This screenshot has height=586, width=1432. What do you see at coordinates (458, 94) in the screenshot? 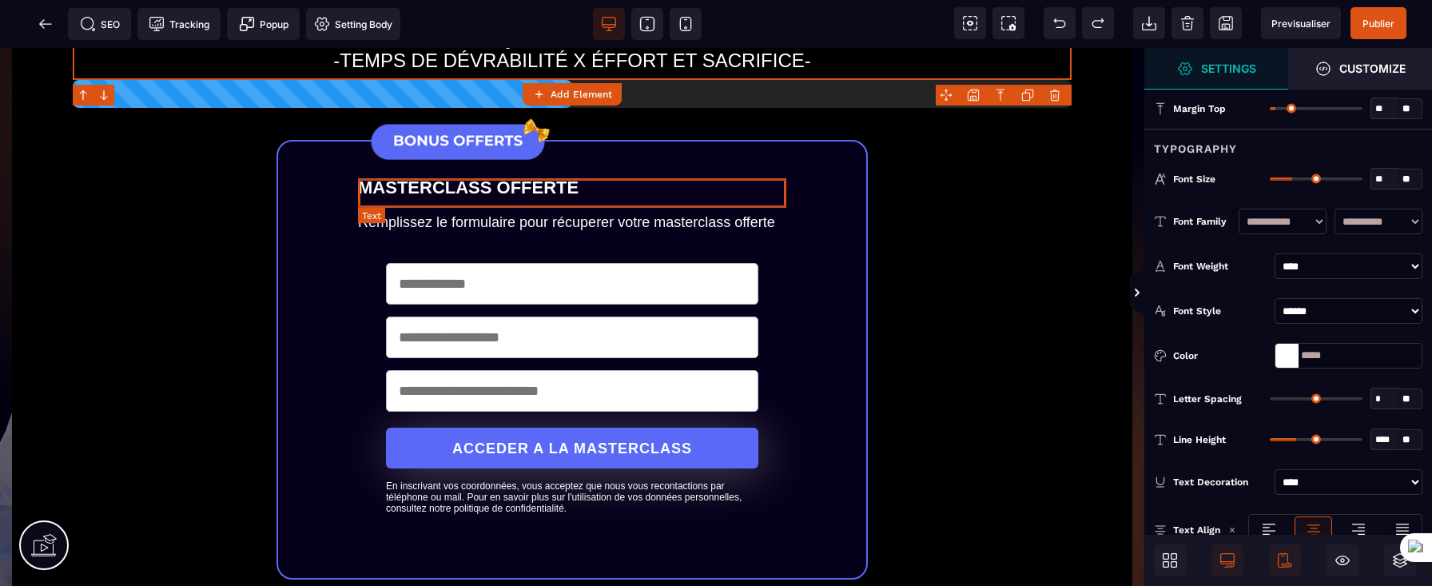
I see `img: 63b5f0a7b40b8c575713f71412baadad_BONUS_OFFERTS.png` at bounding box center [458, 94].